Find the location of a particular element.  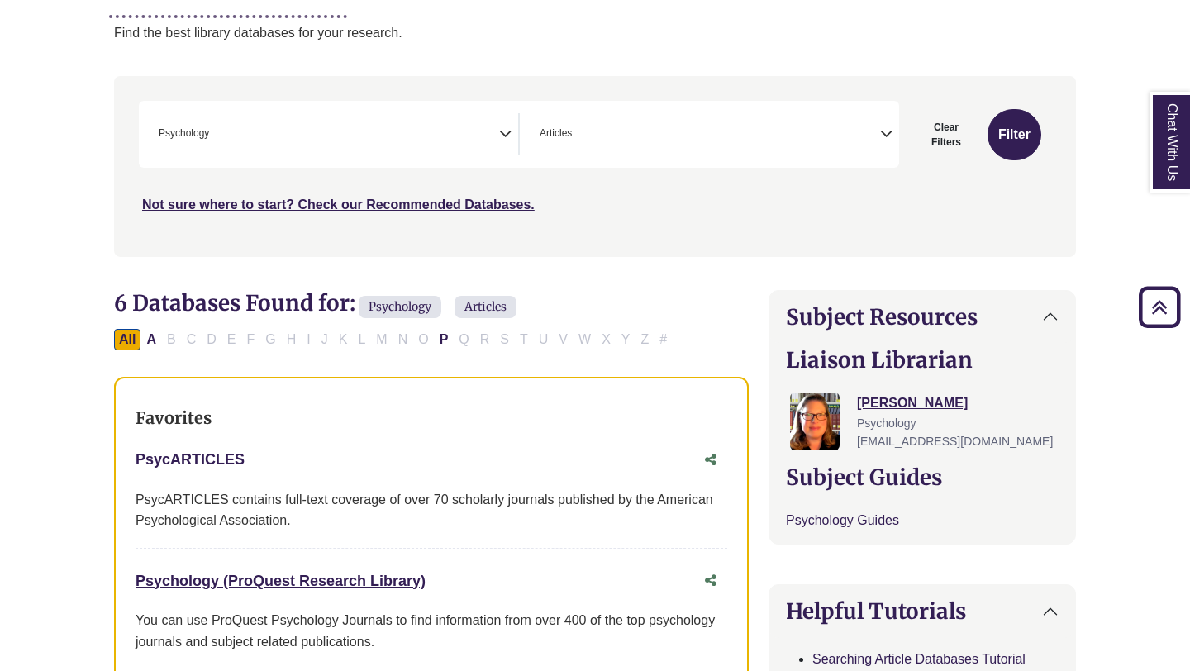

li: Psychology is located at coordinates (180, 133).